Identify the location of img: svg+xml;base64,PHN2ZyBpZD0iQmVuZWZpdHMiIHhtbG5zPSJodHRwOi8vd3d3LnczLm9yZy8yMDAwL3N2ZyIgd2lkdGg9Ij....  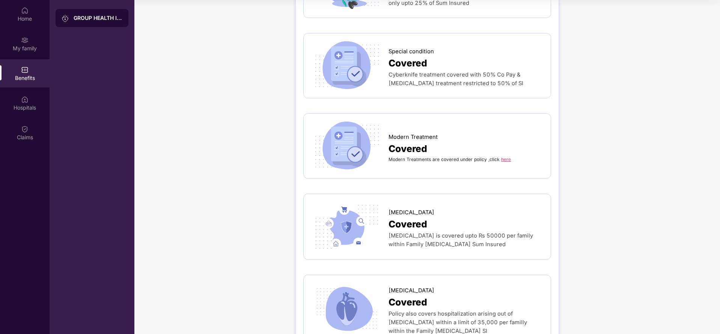
(25, 70).